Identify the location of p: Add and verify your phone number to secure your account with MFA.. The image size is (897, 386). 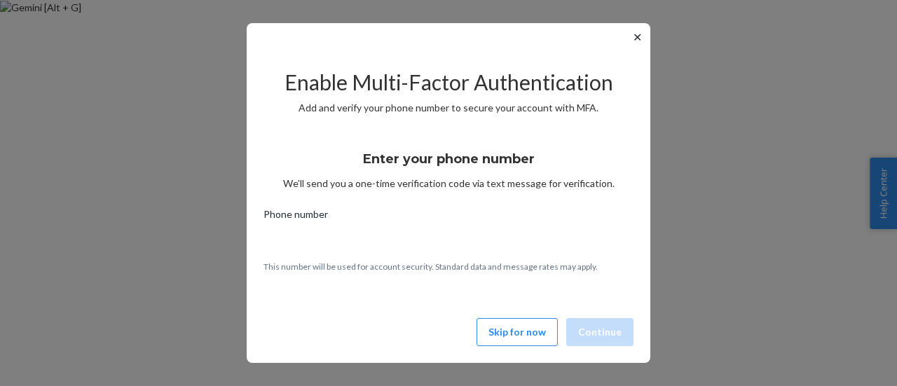
(449, 108).